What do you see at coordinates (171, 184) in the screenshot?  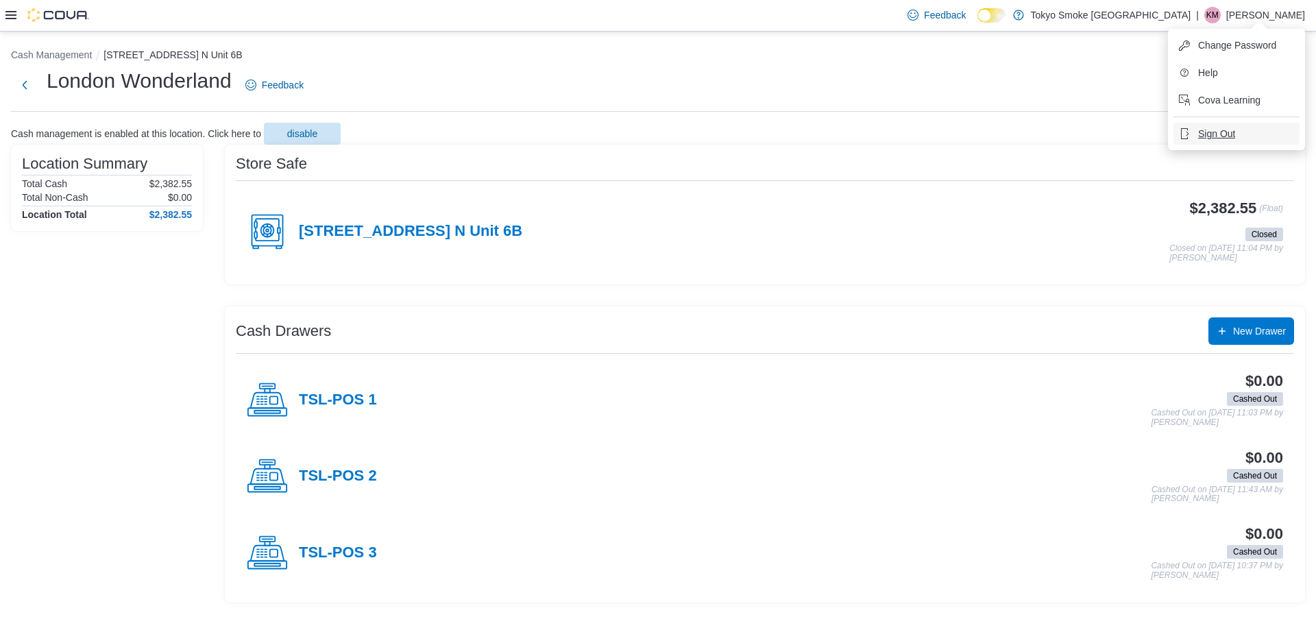 I see `p: $2,382.55` at bounding box center [171, 184].